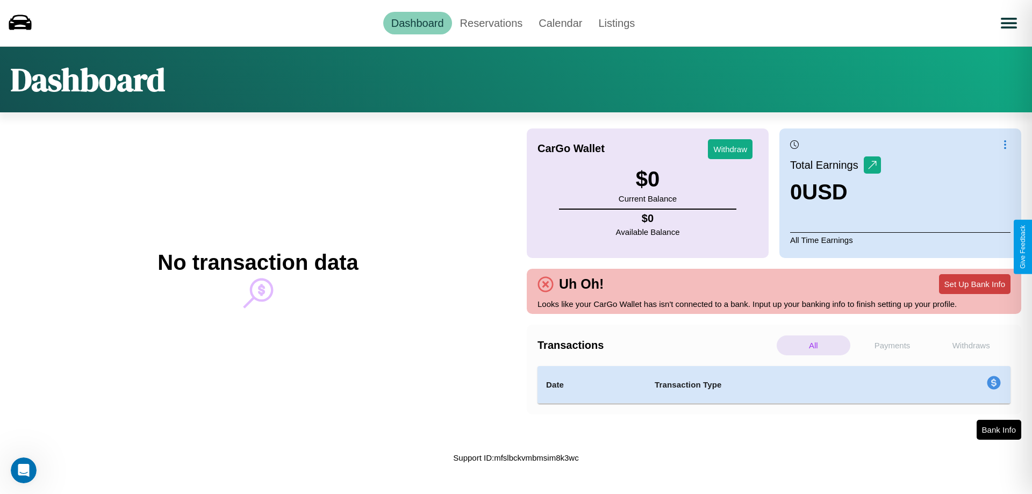 This screenshot has width=1032, height=494. I want to click on button: Set Up Bank Info, so click(974, 284).